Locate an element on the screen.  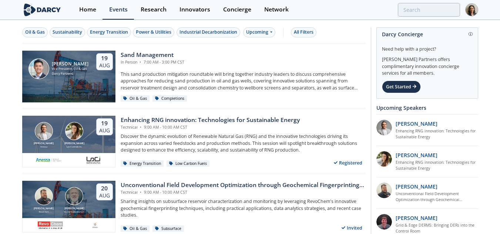
div: Darcy Concierge is located at coordinates (427, 34).